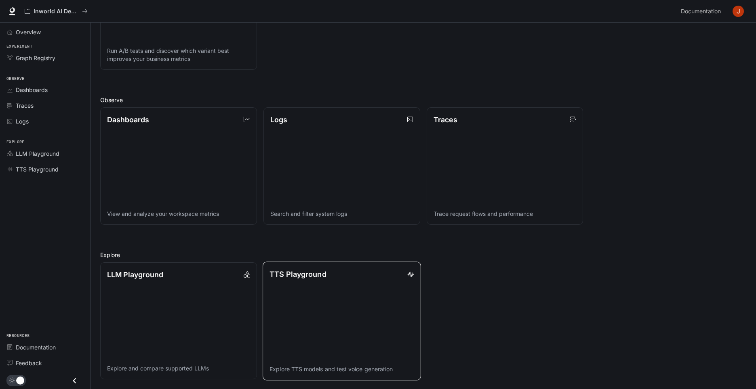 Image resolution: width=756 pixels, height=389 pixels. What do you see at coordinates (36, 58) in the screenshot?
I see `span: Graph Registry` at bounding box center [36, 58].